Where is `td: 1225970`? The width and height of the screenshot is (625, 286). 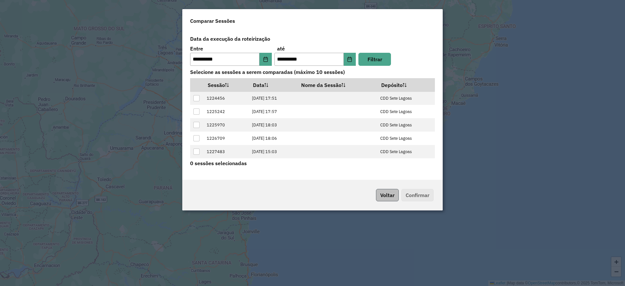 td: 1225970 is located at coordinates (226, 125).